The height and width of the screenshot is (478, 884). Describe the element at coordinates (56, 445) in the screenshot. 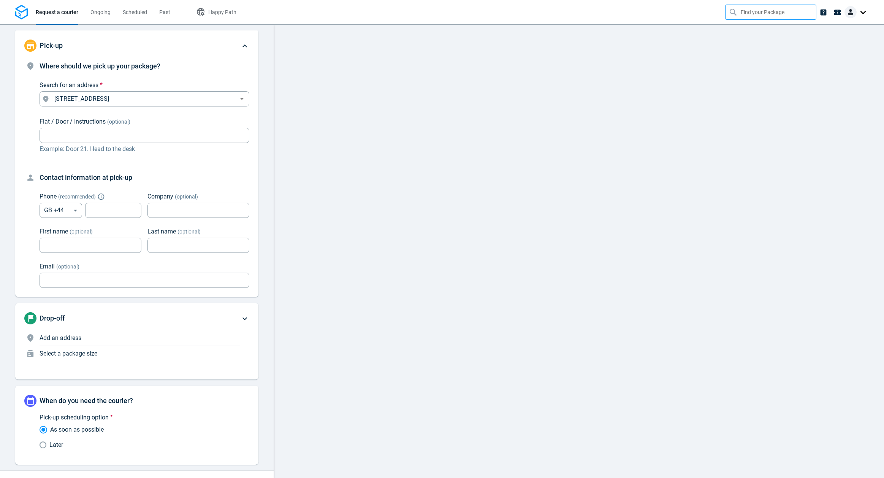

I see `span: Later` at that location.